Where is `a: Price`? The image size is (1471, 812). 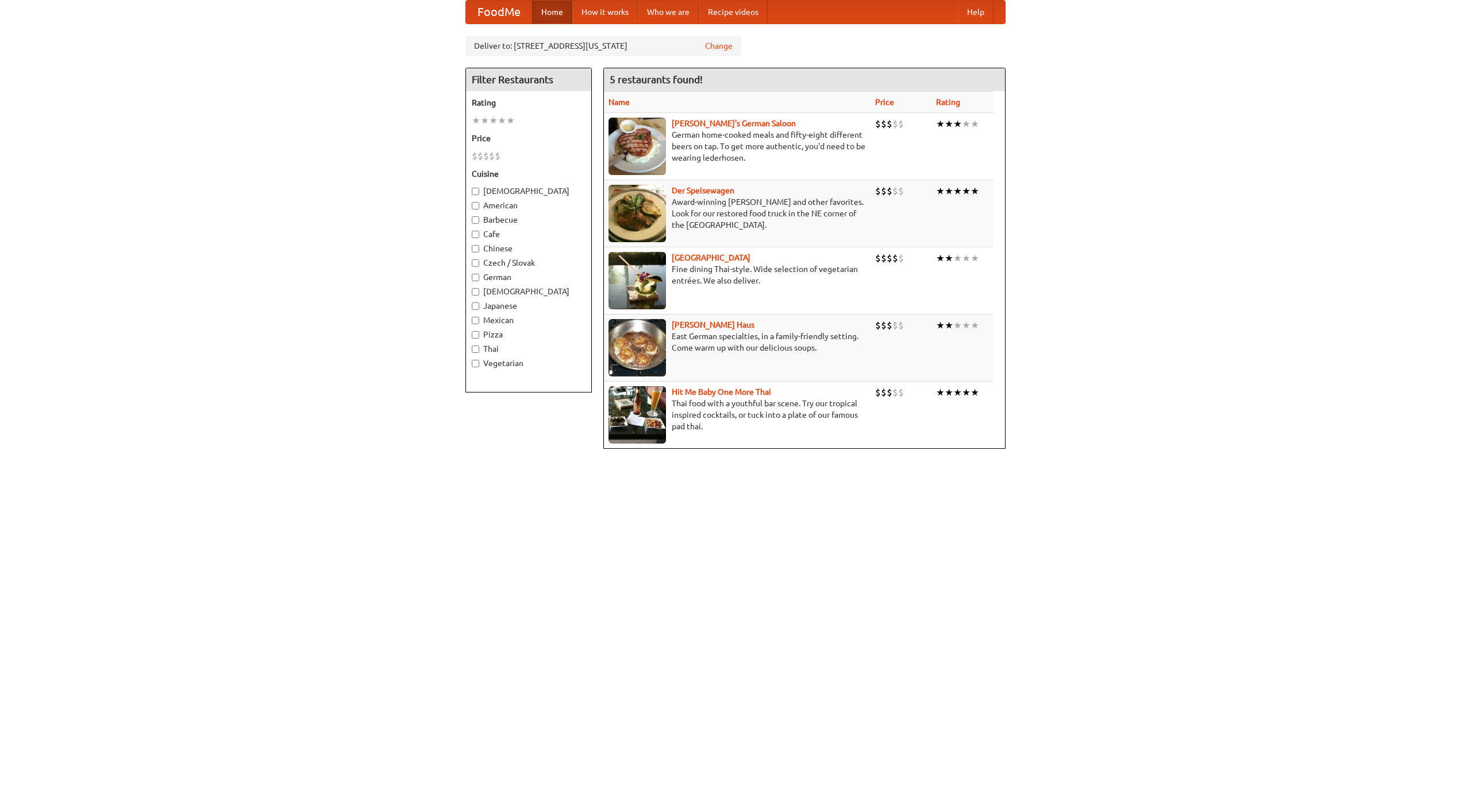 a: Price is located at coordinates (884, 102).